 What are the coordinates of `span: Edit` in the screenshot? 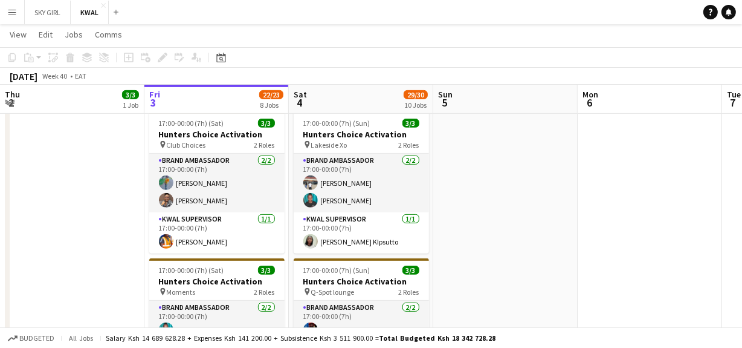 It's located at (45, 34).